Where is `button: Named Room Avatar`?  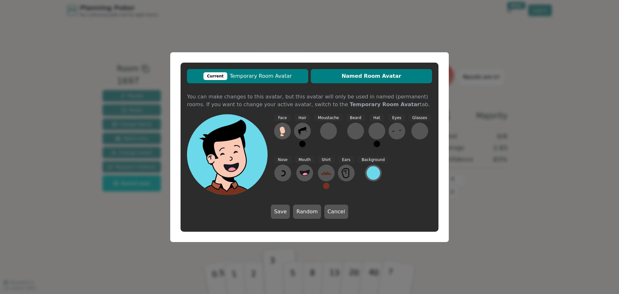
button: Named Room Avatar is located at coordinates (371, 76).